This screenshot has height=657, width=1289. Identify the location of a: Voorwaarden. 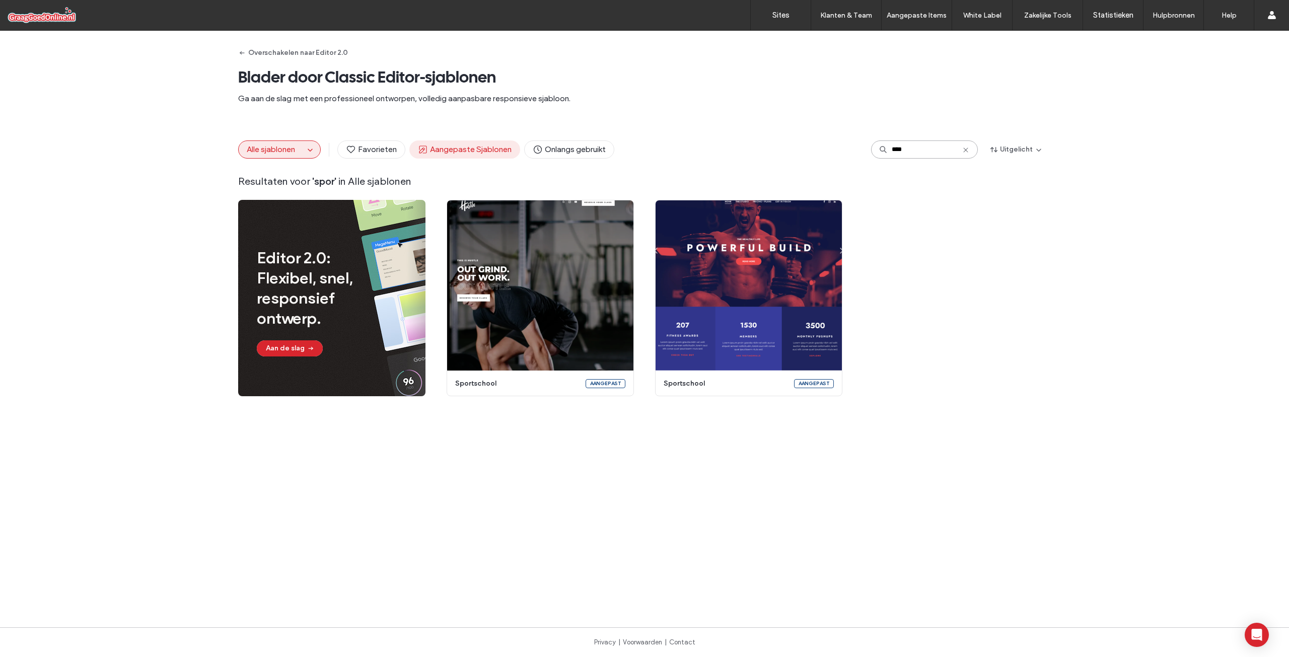
(642, 642).